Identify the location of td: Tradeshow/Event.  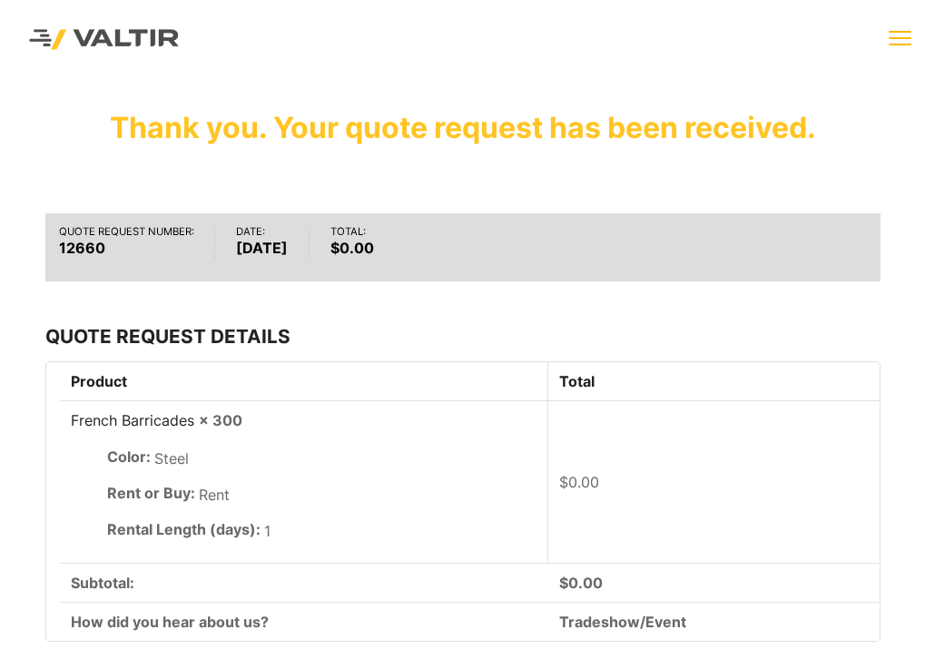
(713, 621).